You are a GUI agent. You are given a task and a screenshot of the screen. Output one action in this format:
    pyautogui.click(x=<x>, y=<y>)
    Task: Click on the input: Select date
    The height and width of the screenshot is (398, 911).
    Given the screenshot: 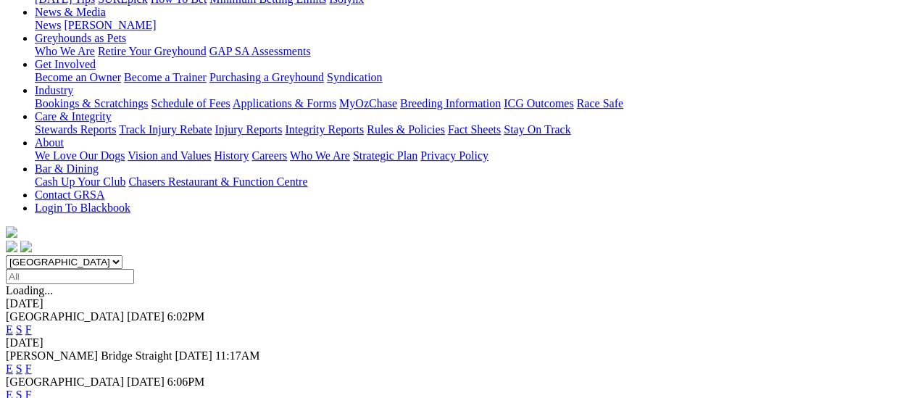 What is the action you would take?
    pyautogui.click(x=70, y=276)
    